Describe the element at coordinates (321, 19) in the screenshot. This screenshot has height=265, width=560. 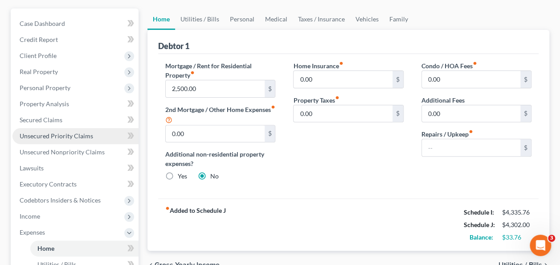
I see `a: Taxes / Insurance` at that location.